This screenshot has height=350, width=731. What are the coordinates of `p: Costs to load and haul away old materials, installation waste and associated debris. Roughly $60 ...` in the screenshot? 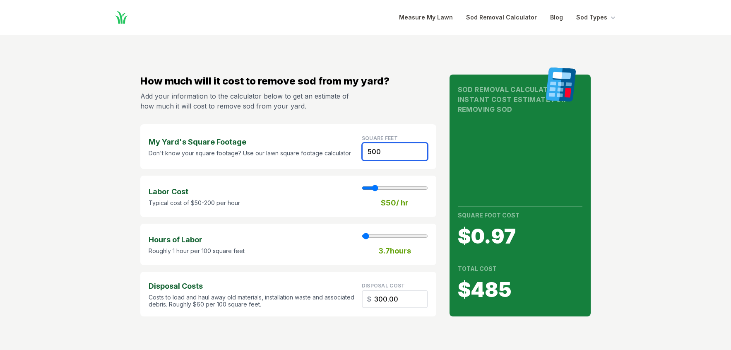 It's located at (252, 301).